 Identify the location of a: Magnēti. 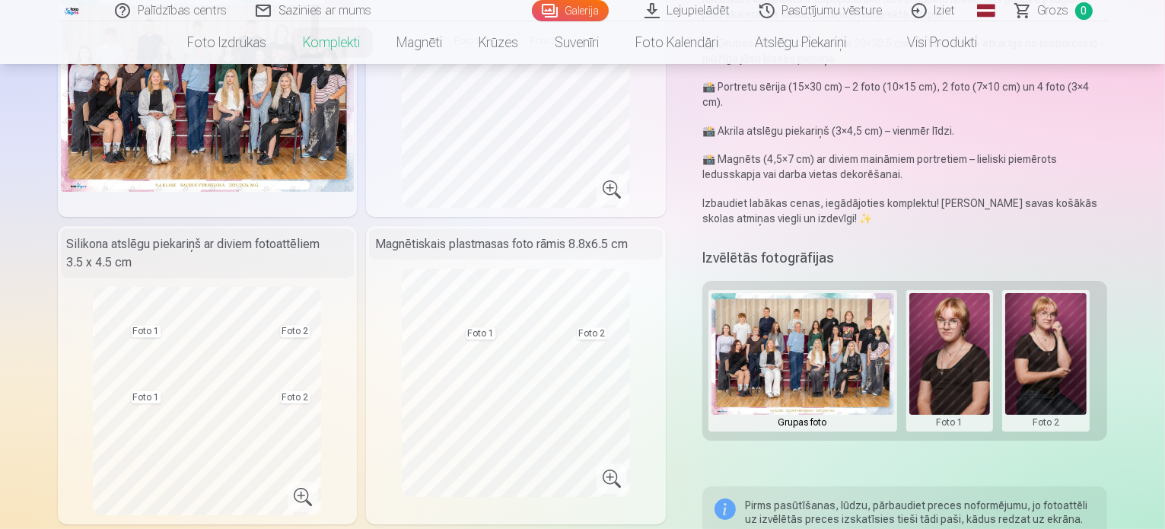
(420, 43).